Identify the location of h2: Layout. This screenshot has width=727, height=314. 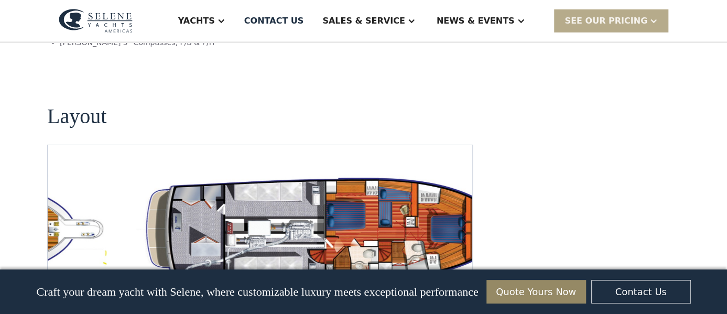
(76, 116).